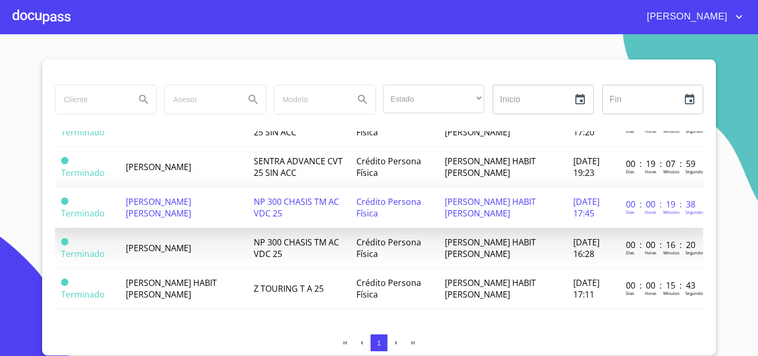 The height and width of the screenshot is (356, 758). I want to click on span: SENTRA ADVANCE CVT 25 SIN ACC, so click(298, 167).